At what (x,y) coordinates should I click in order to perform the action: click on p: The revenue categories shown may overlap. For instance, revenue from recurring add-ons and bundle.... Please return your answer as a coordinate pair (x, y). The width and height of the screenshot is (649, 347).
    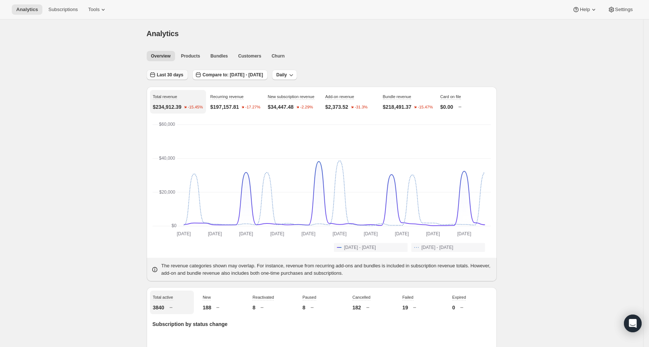
    Looking at the image, I should click on (327, 269).